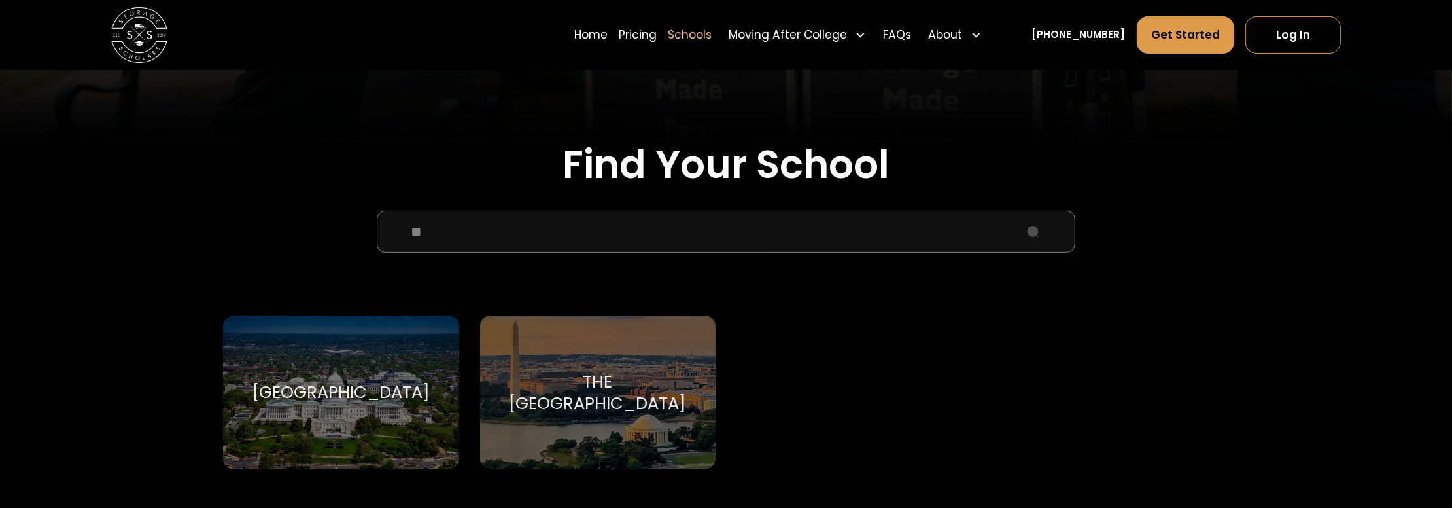 The height and width of the screenshot is (508, 1452). I want to click on a: Pricing, so click(638, 35).